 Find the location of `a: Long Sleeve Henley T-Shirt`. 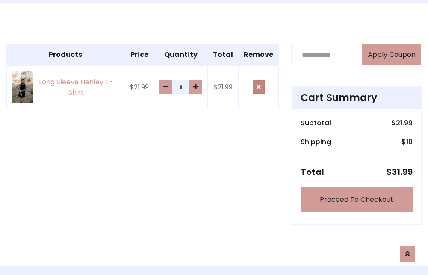

a: Long Sleeve Henley T-Shirt is located at coordinates (65, 87).